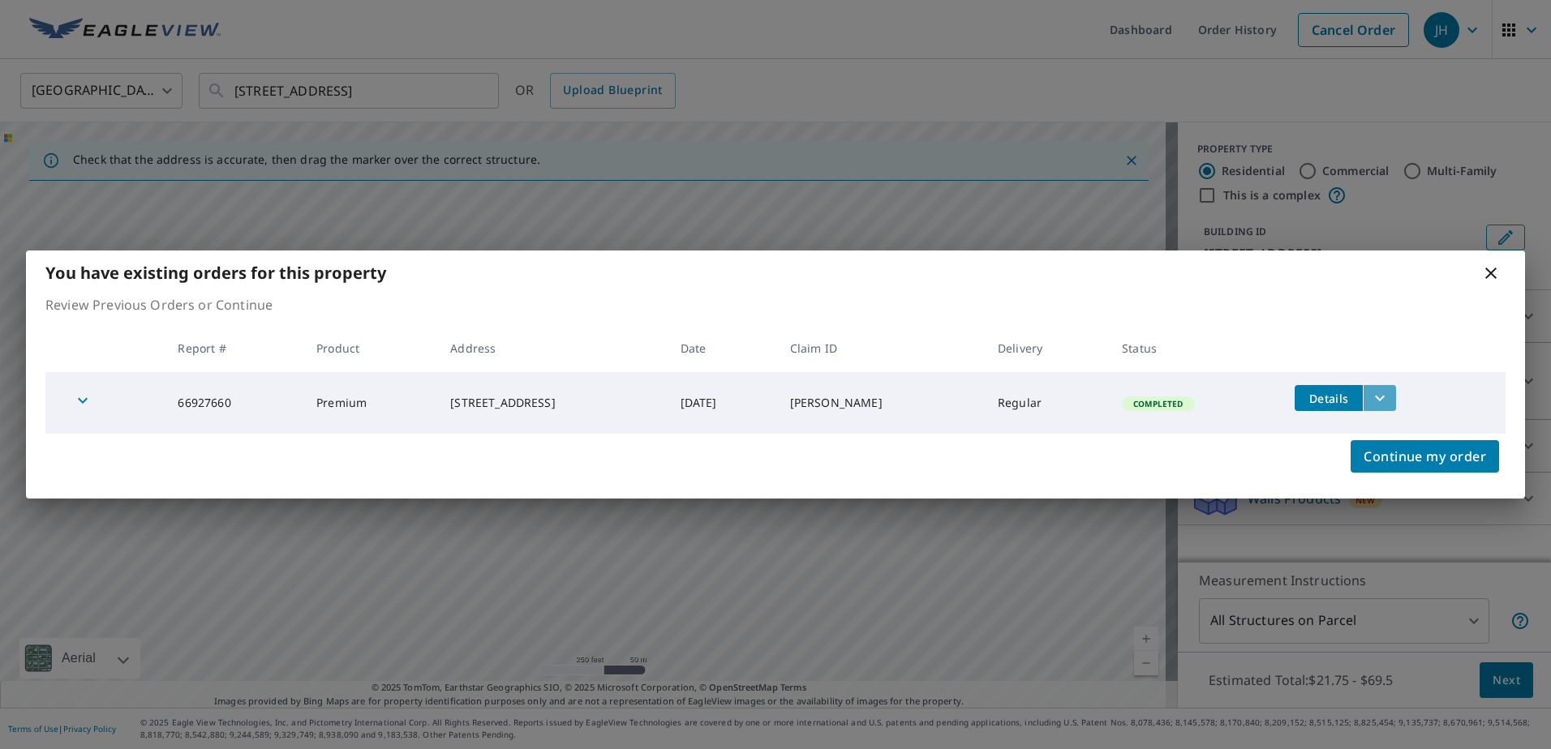 The height and width of the screenshot is (749, 1551). Describe the element at coordinates (1379, 398) in the screenshot. I see `button: filesDropdownBtn-66927660` at that location.